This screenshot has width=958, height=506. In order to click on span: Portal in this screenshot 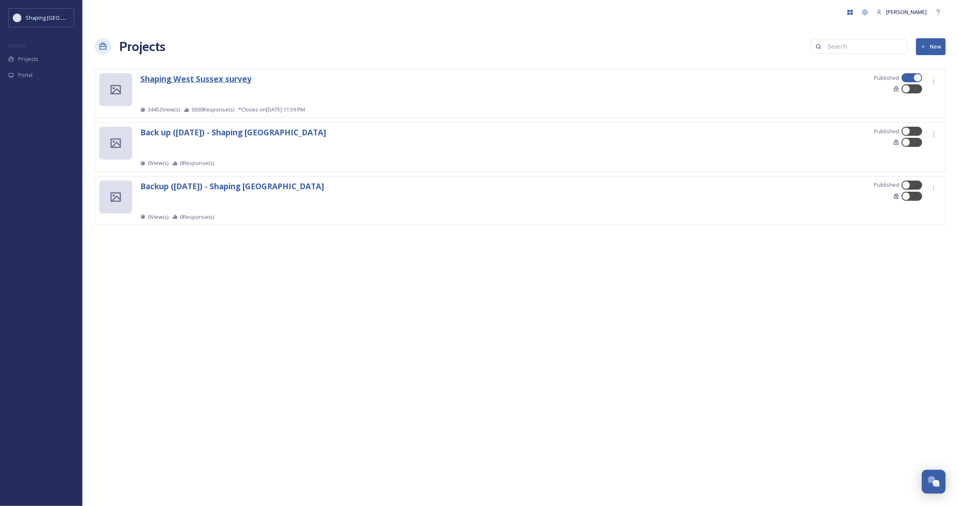, I will do `click(25, 75)`.